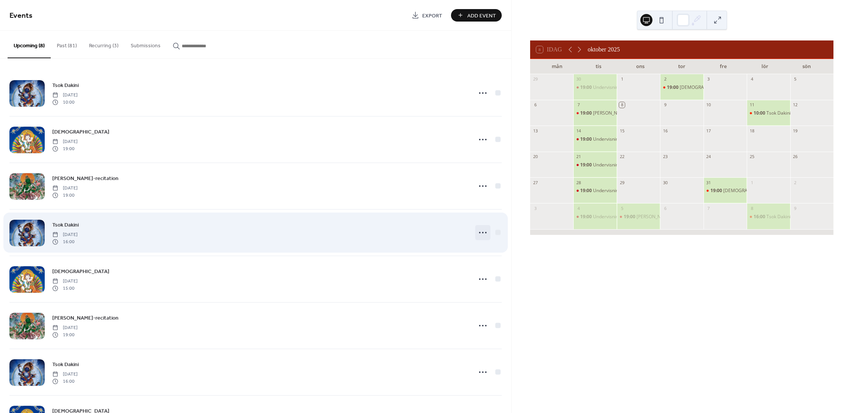 The image size is (852, 413). I want to click on div: 10, so click(708, 105).